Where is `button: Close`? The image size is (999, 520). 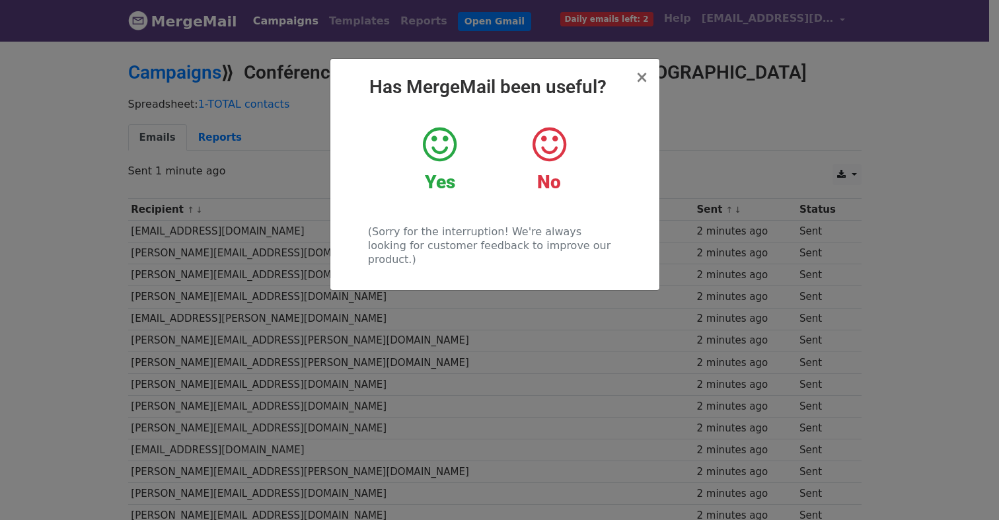
button: Close is located at coordinates (642, 77).